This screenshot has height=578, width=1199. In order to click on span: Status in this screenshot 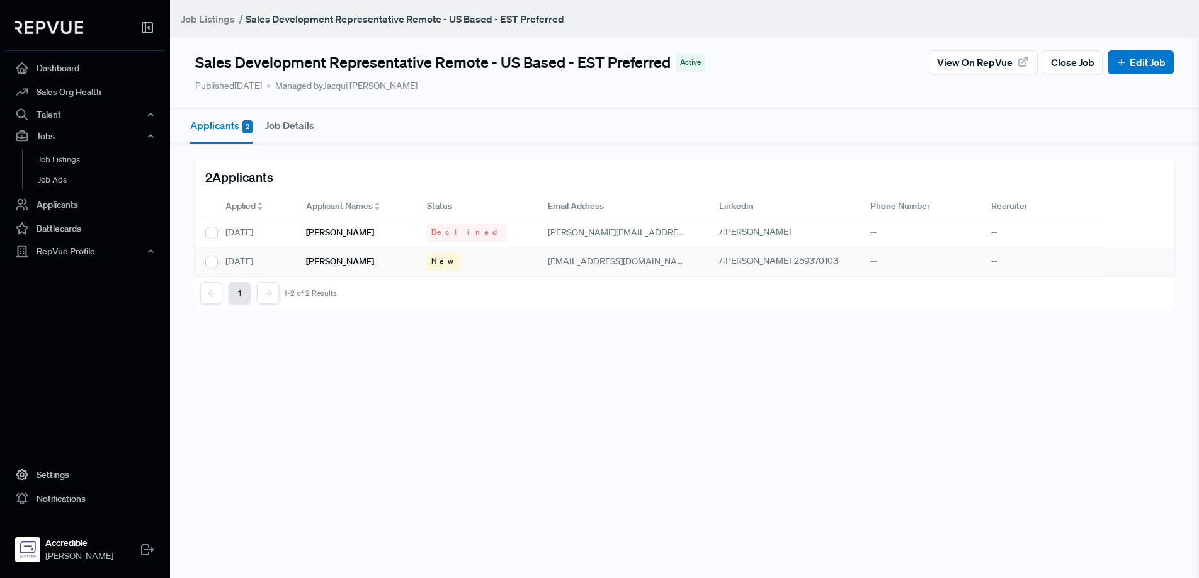, I will do `click(440, 206)`.